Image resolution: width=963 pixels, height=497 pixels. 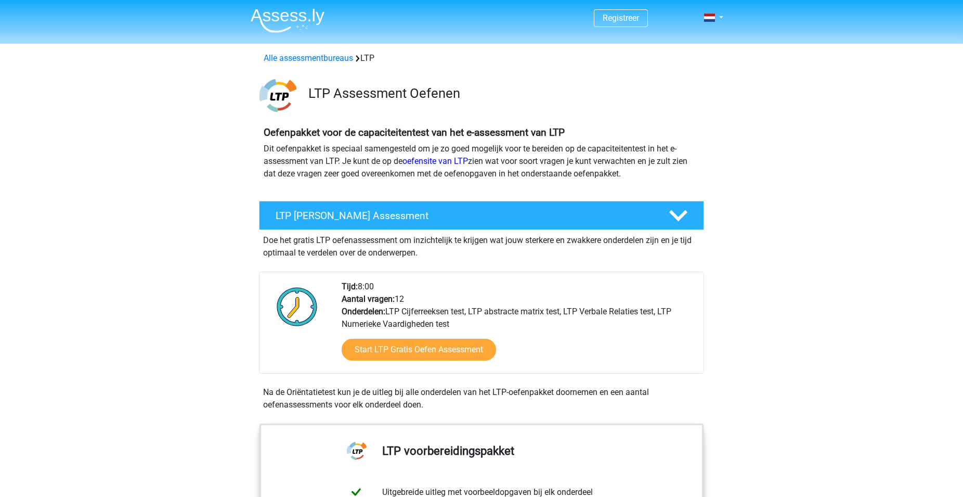 What do you see at coordinates (482, 58) in the screenshot?
I see `div: LTP` at bounding box center [482, 58].